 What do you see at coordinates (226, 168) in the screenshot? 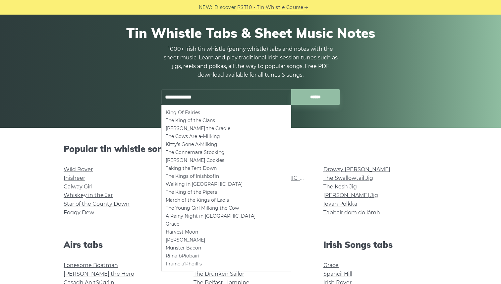
I see `li: Taking the Tent Down` at bounding box center [226, 168].